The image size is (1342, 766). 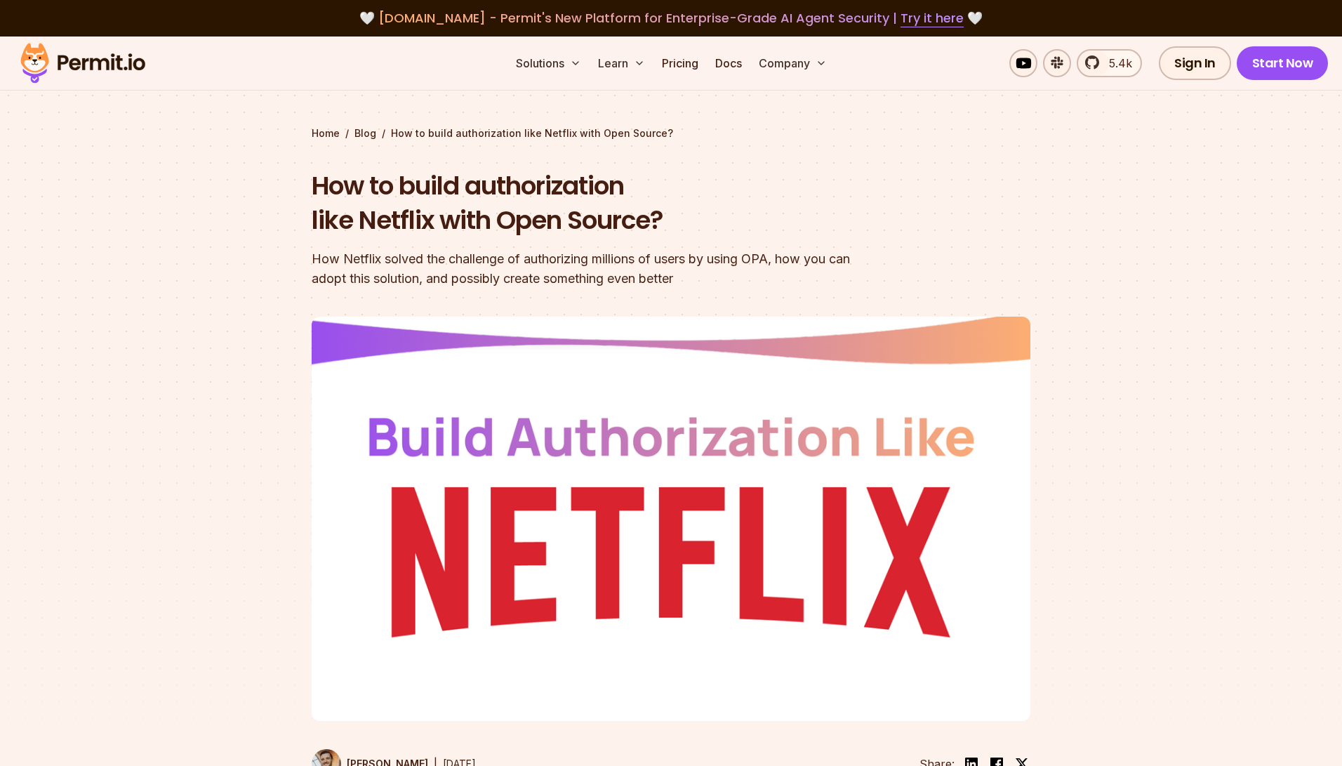 I want to click on a: Try it here, so click(x=932, y=18).